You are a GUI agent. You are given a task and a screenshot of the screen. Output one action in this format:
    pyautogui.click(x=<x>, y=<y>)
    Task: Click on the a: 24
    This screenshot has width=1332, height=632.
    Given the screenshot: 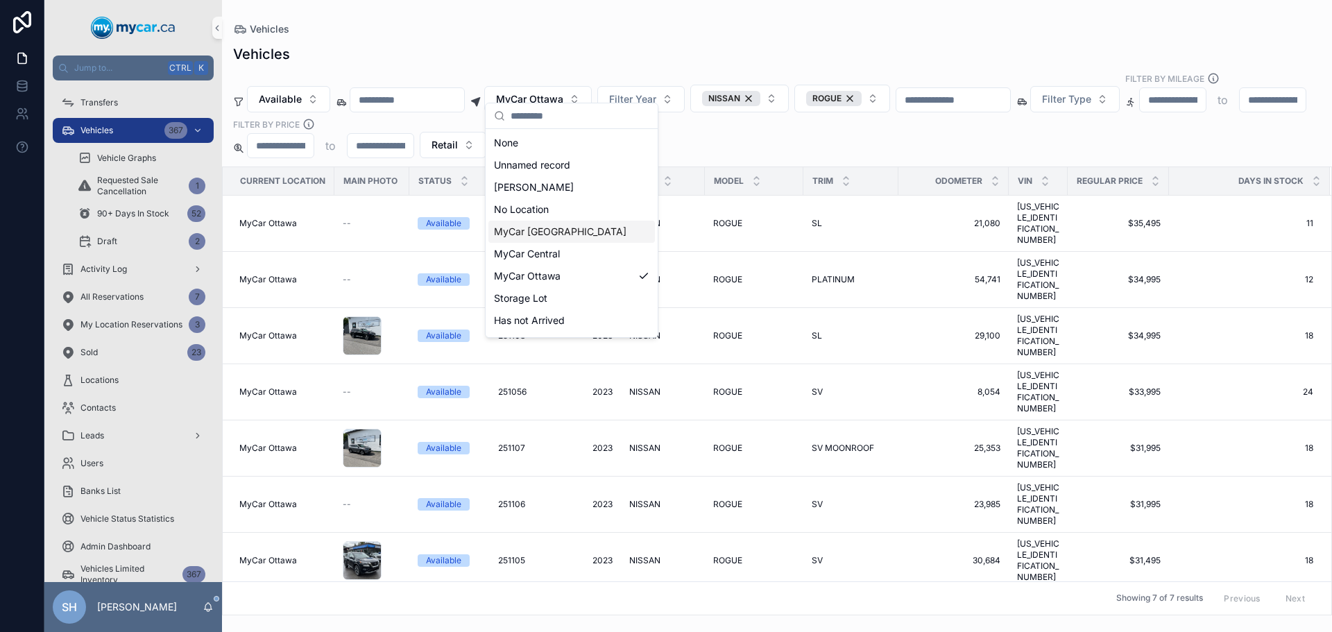 What is the action you would take?
    pyautogui.click(x=1241, y=392)
    